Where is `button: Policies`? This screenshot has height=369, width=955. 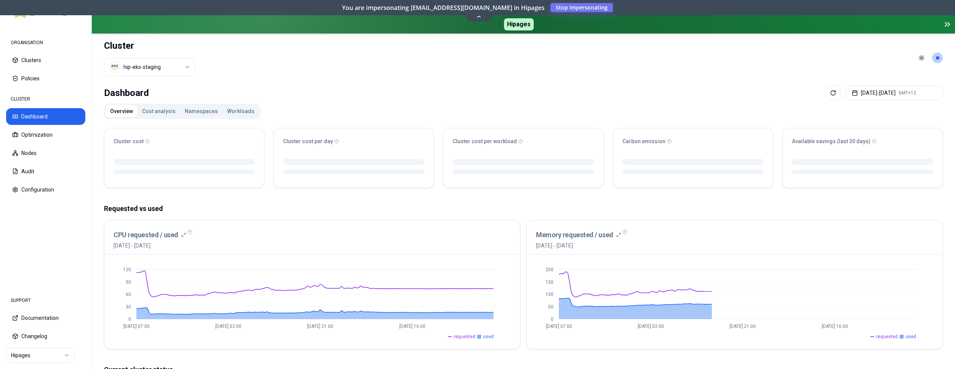
button: Policies is located at coordinates (46, 78).